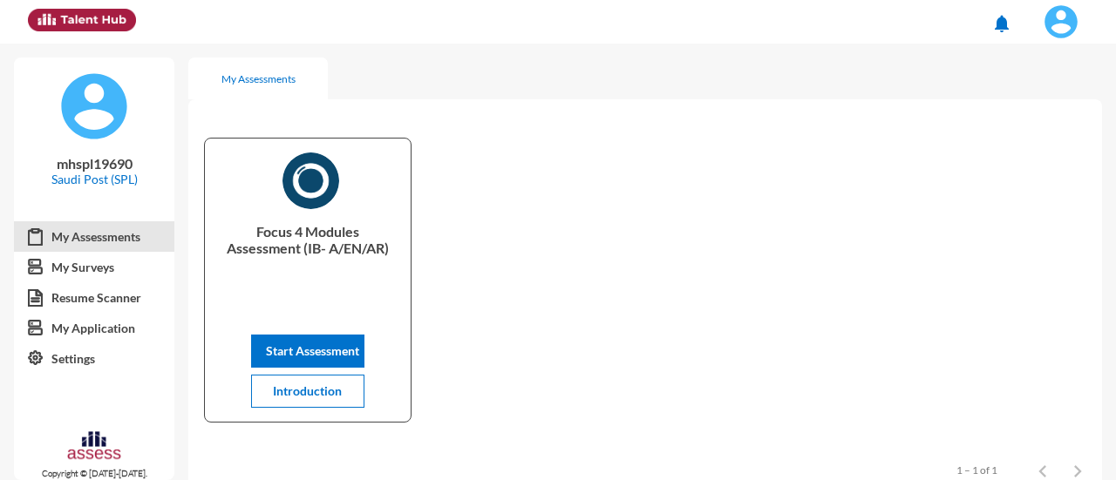  Describe the element at coordinates (308, 351) in the screenshot. I see `button: Start Assessment` at that location.